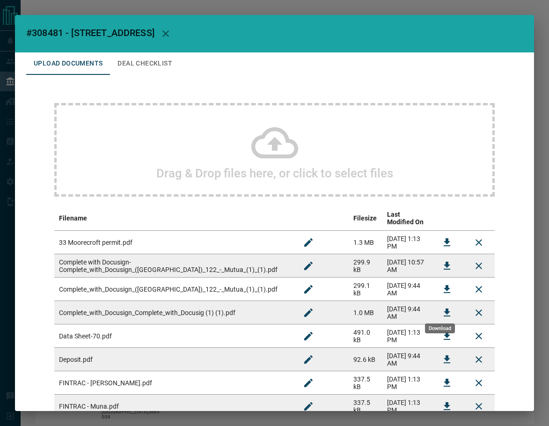  I want to click on button: Upload Documents, so click(68, 64).